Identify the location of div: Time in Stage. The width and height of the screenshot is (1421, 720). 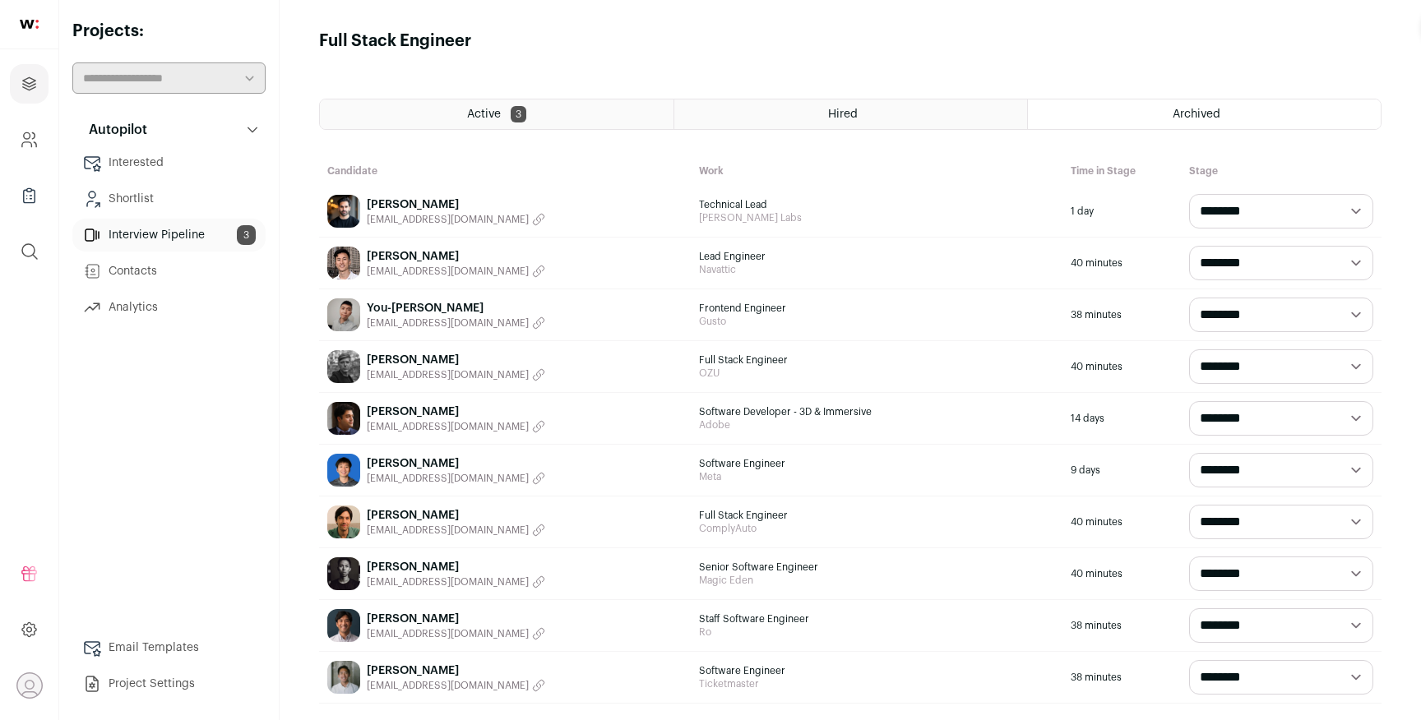
(1121, 171).